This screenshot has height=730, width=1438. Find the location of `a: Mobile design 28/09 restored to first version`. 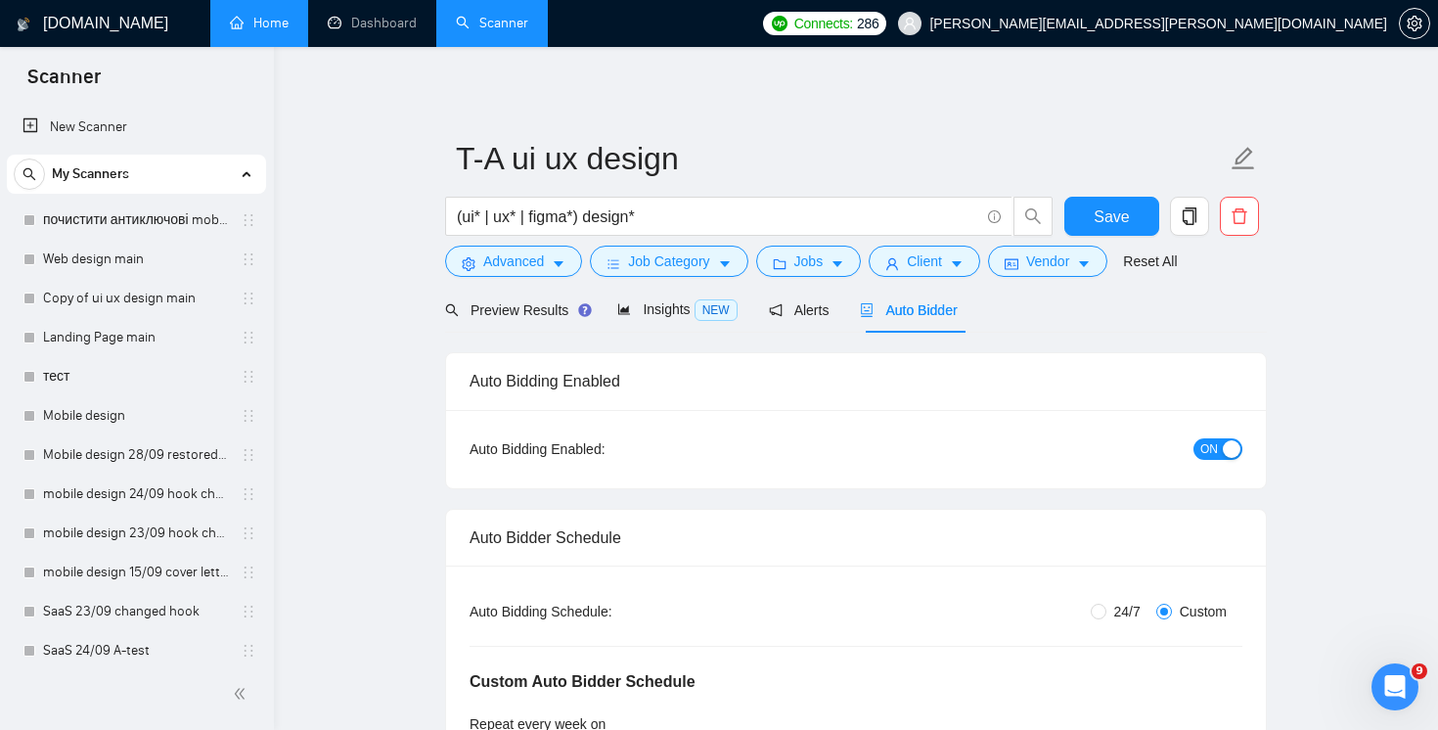

a: Mobile design 28/09 restored to first version is located at coordinates (136, 455).